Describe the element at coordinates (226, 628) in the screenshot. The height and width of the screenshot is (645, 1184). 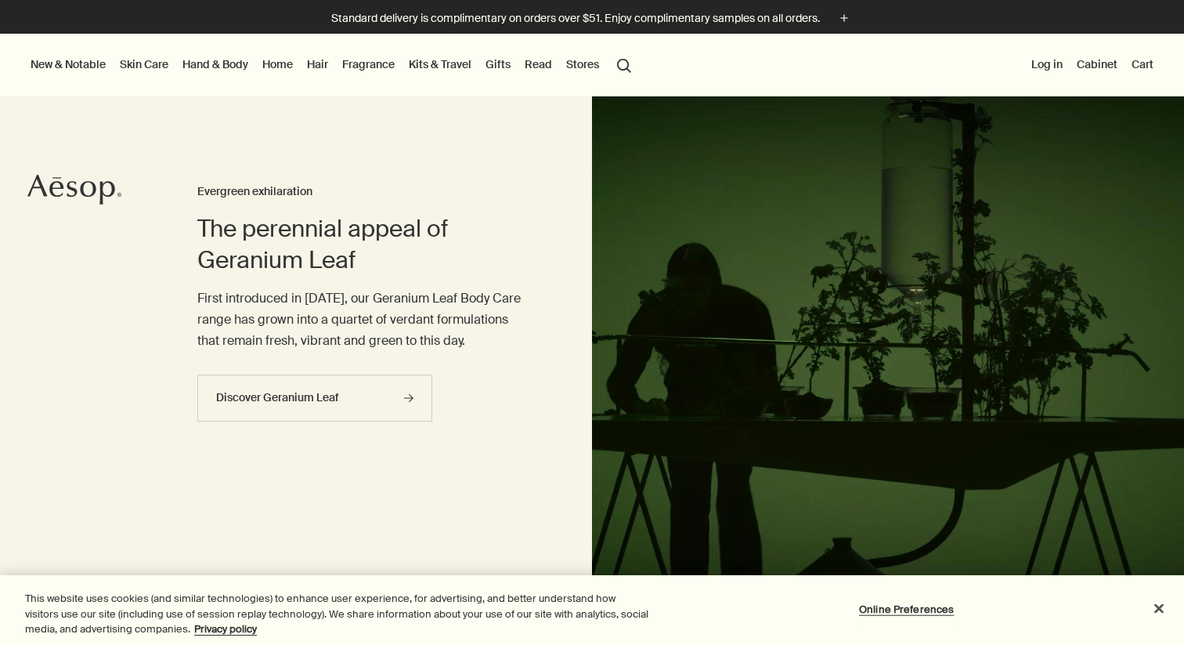
I see `a: More information about your privacy, opens in a new tab` at that location.